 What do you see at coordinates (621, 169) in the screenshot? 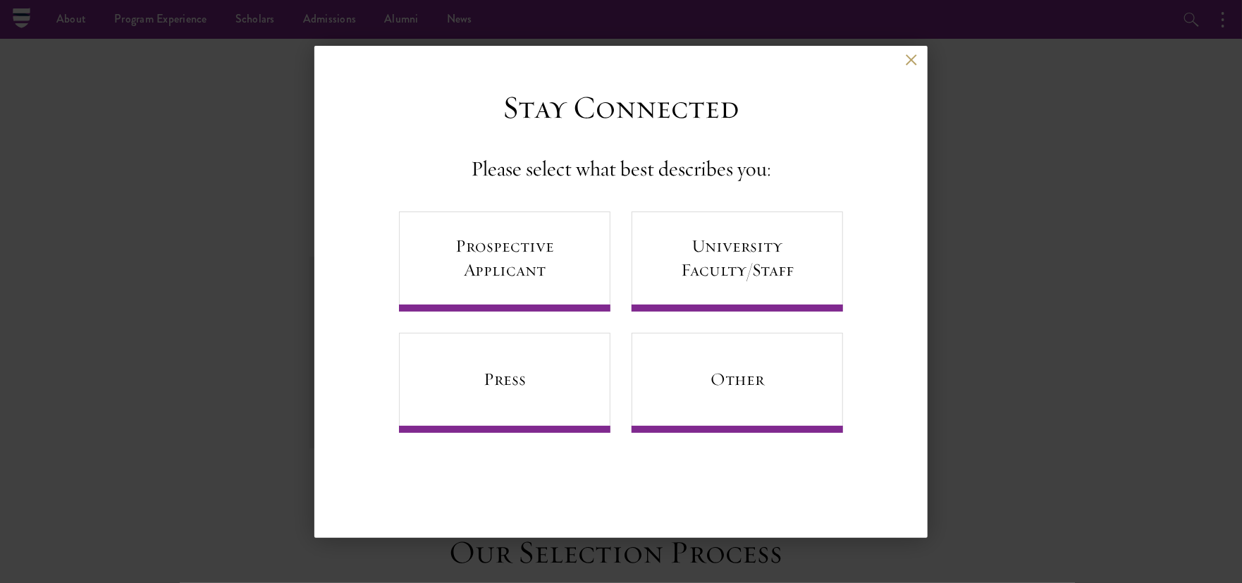
I see `h4: Please select what best describes you:` at bounding box center [621, 169].